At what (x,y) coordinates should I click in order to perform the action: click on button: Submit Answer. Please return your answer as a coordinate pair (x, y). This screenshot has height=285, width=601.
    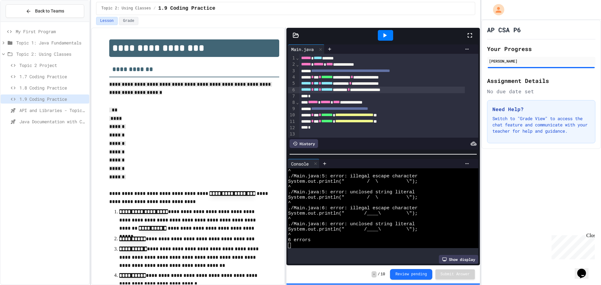
    Looking at the image, I should click on (455, 275).